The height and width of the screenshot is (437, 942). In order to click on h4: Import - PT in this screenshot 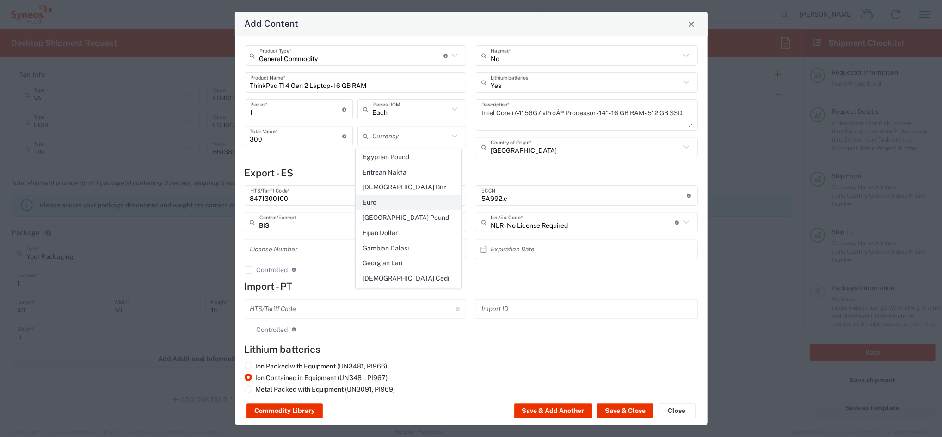, I will do `click(471, 286)`.